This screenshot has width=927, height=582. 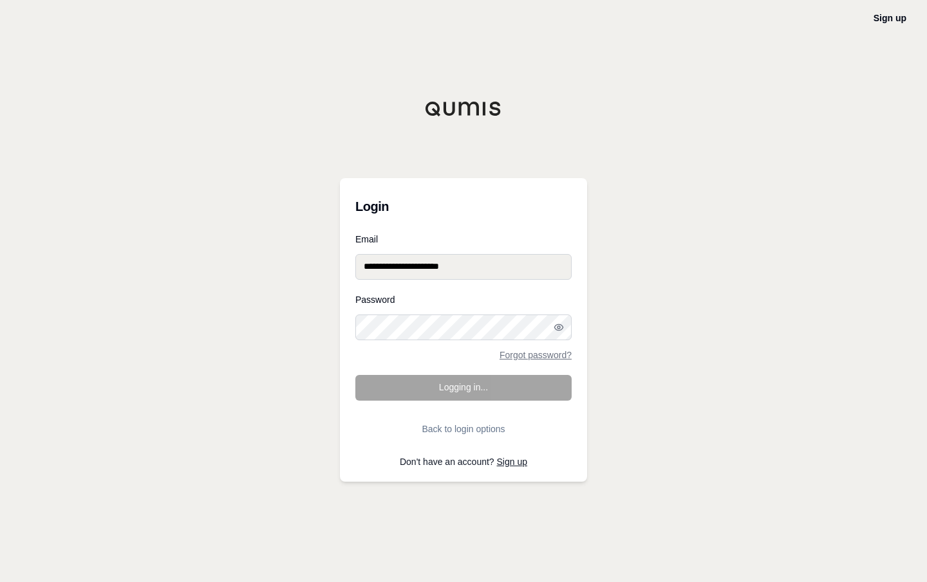 What do you see at coordinates (463, 207) in the screenshot?
I see `h3: Login` at bounding box center [463, 207].